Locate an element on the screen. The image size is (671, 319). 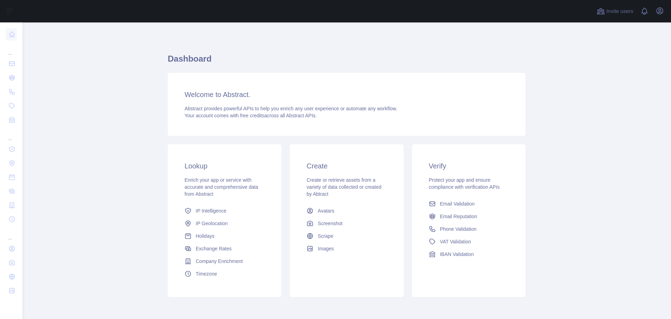
a: Company Enrichment is located at coordinates (225, 261).